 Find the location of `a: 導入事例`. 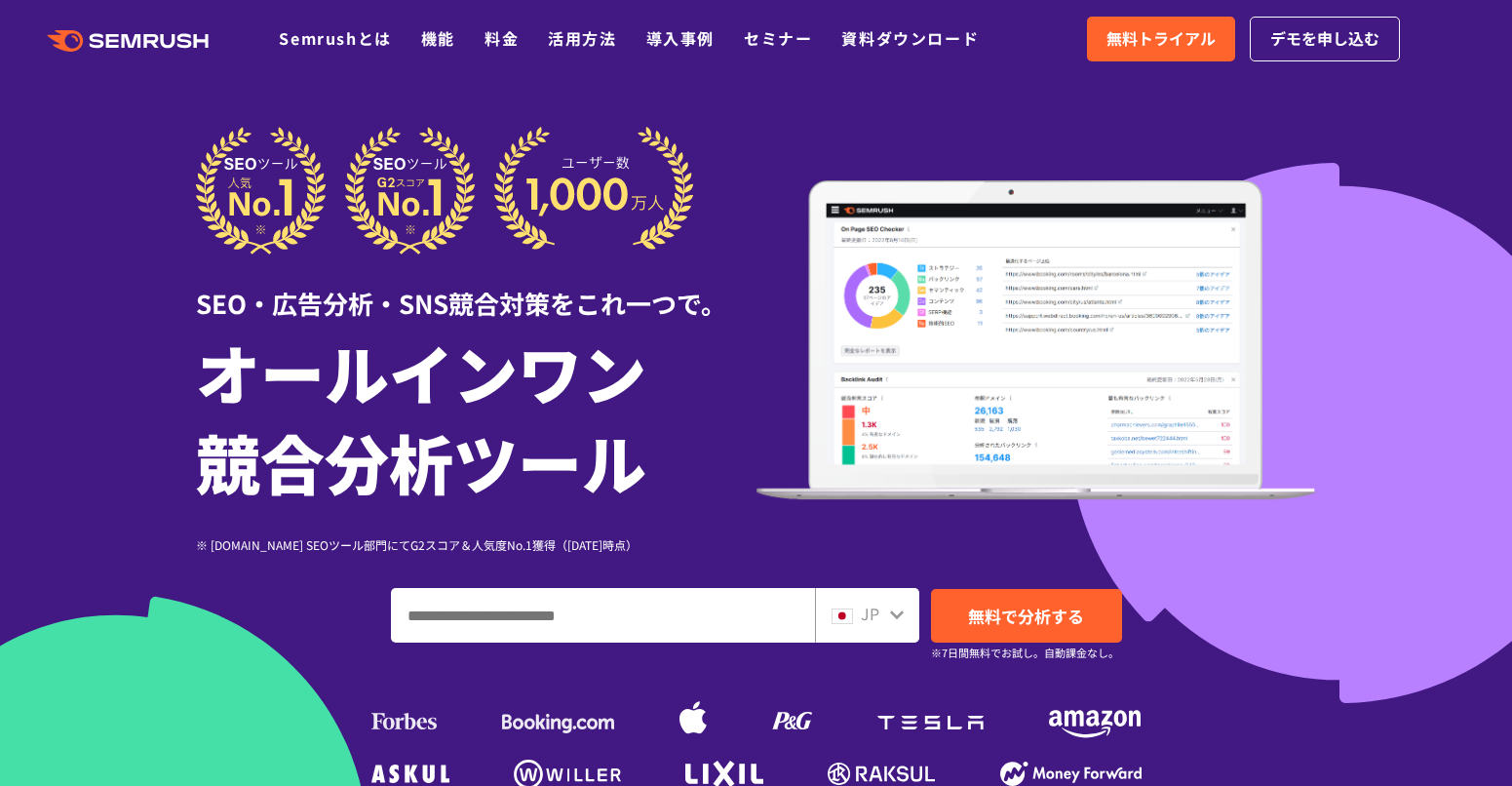

a: 導入事例 is located at coordinates (681, 38).